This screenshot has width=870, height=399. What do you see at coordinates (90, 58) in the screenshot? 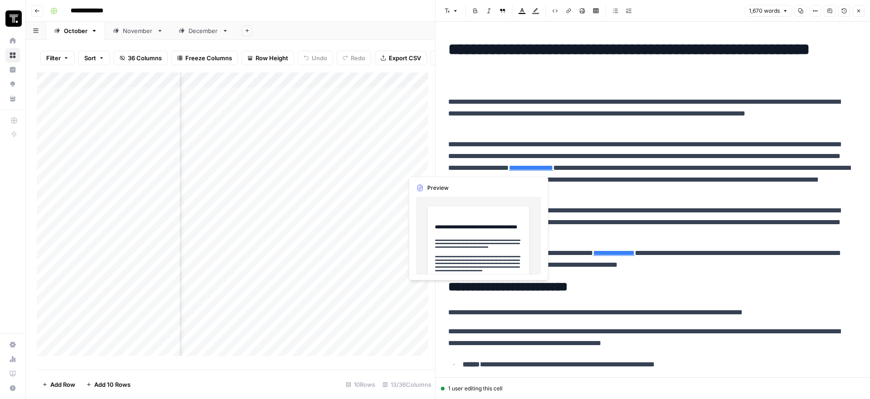
I see `span: Sort` at bounding box center [90, 58].